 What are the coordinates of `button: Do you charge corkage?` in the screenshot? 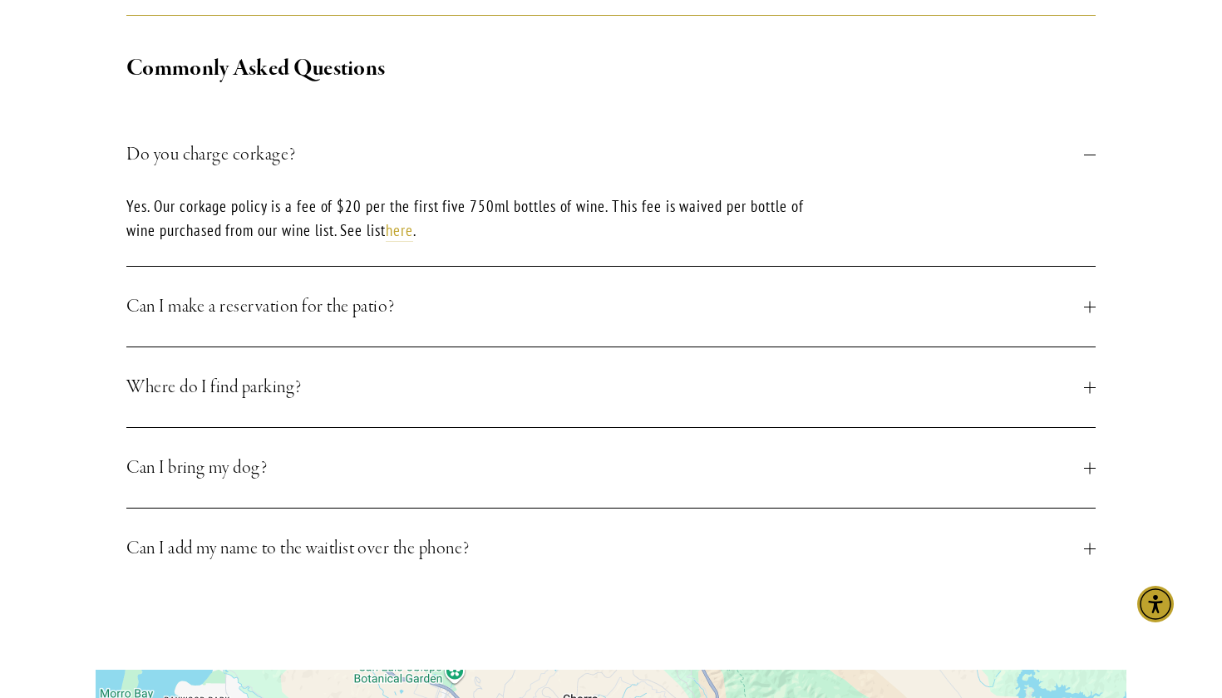 It's located at (611, 155).